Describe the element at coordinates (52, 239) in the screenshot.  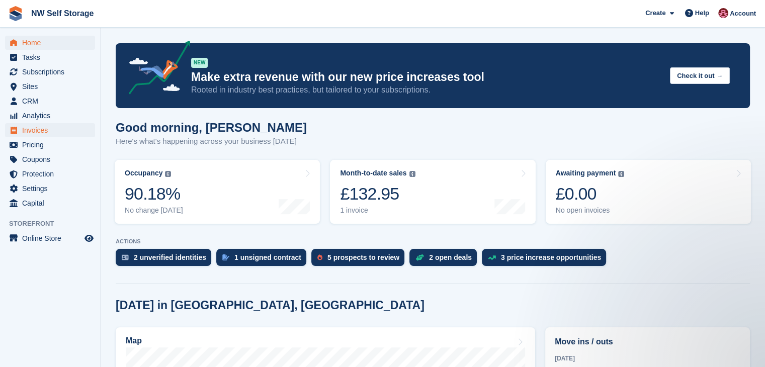
I see `span: Online Store` at that location.